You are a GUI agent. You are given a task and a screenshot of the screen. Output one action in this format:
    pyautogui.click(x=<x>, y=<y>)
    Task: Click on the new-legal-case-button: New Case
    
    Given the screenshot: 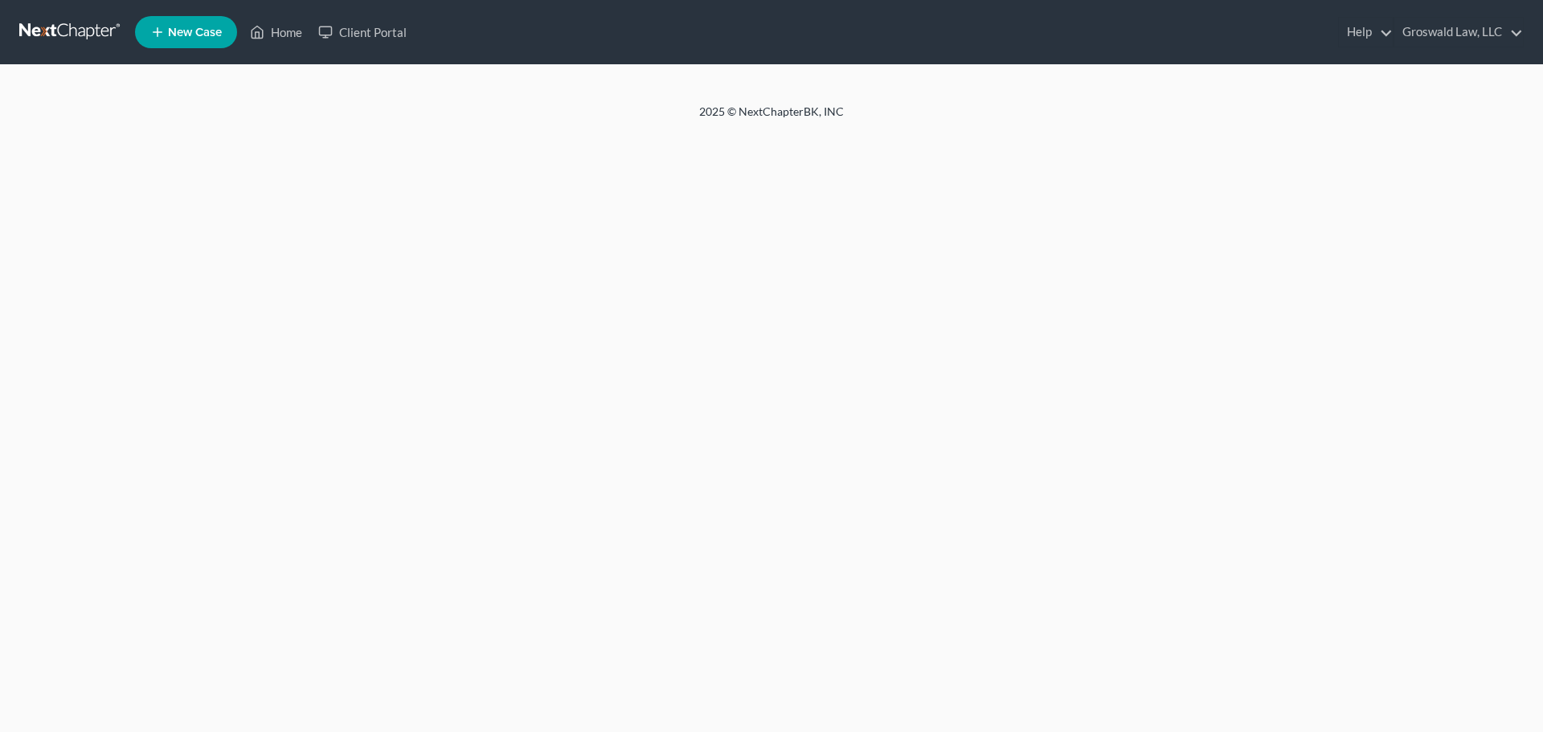 What is the action you would take?
    pyautogui.click(x=186, y=32)
    